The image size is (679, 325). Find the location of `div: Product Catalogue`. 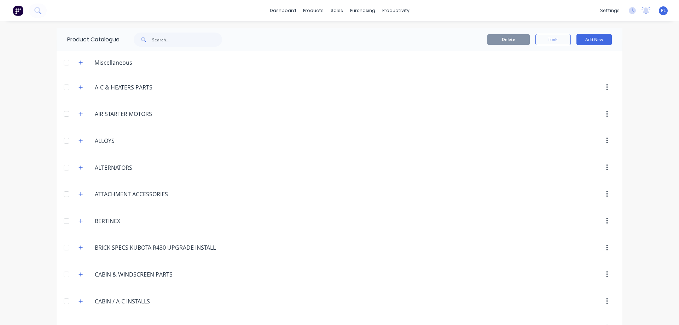

div: Product Catalogue is located at coordinates (88, 40).